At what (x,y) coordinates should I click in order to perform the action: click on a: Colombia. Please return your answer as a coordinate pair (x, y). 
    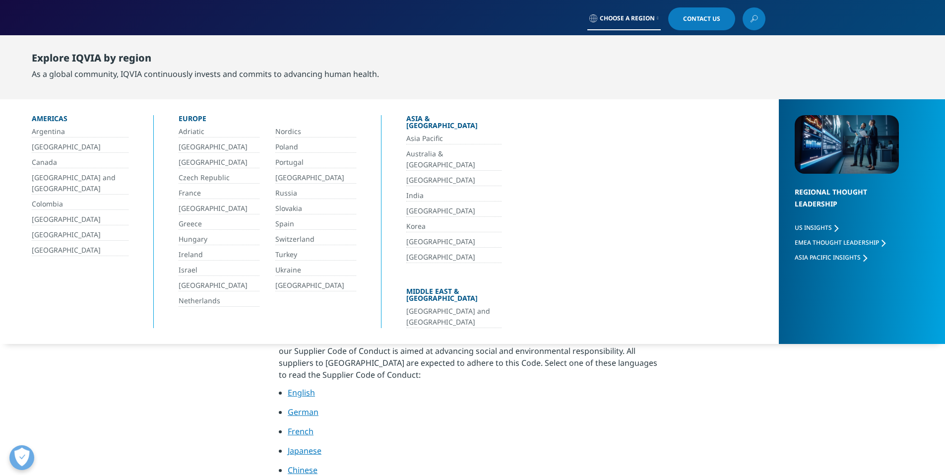
    Looking at the image, I should click on (80, 204).